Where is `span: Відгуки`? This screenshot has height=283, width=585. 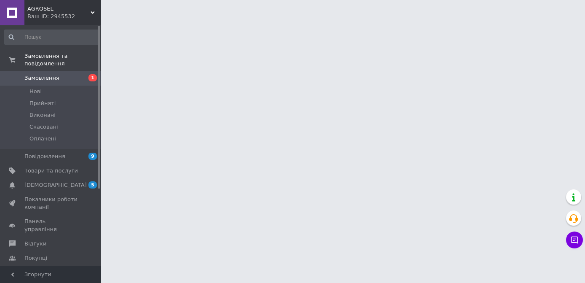 span: Відгуки is located at coordinates (35, 243).